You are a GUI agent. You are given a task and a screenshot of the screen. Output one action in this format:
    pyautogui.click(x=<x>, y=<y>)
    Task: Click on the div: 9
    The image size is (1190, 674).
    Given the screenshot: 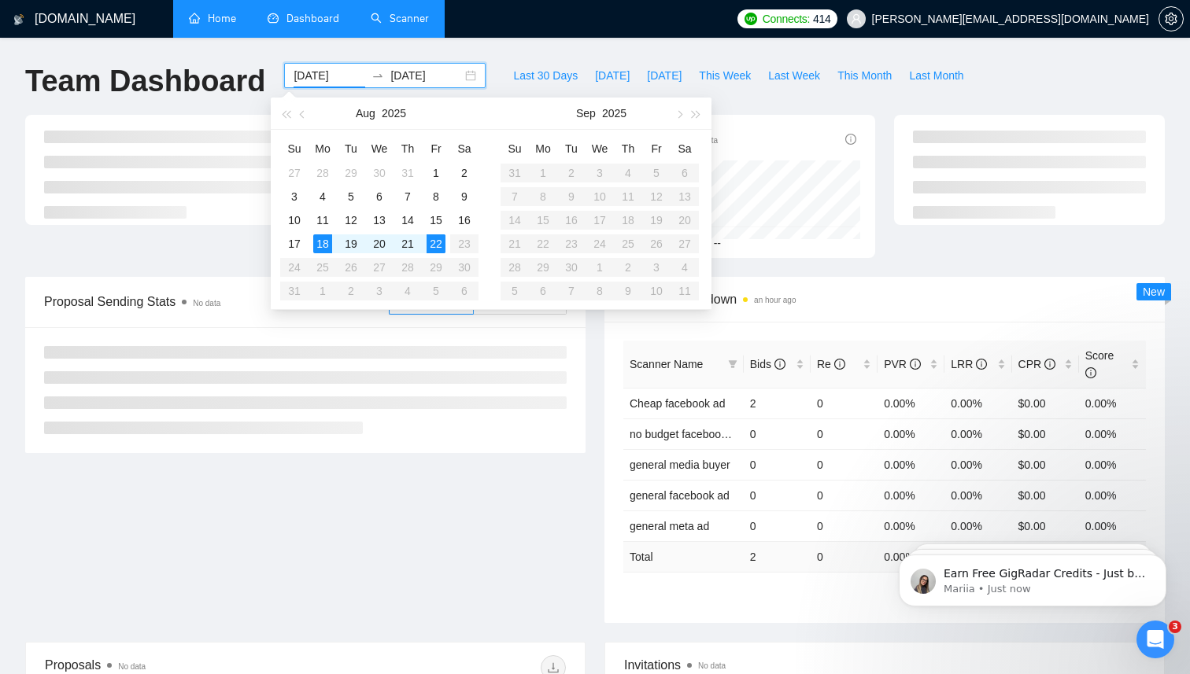 What is the action you would take?
    pyautogui.click(x=464, y=197)
    